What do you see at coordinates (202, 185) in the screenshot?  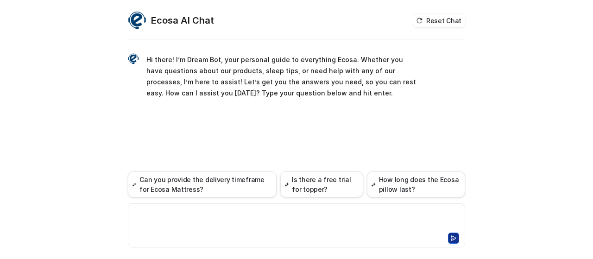 I see `button: Can you provide the delivery timeframe for Ecosa Mattress?` at bounding box center [202, 185].